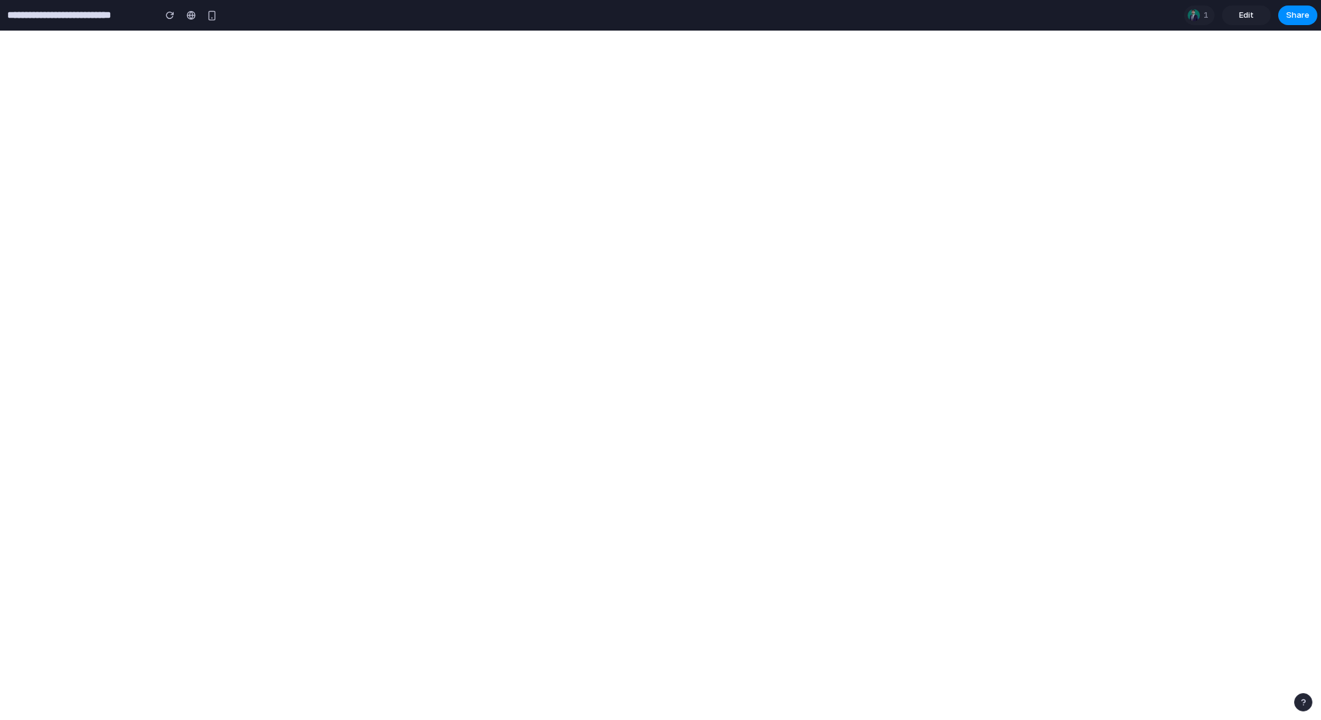  I want to click on div: 1, so click(1199, 15).